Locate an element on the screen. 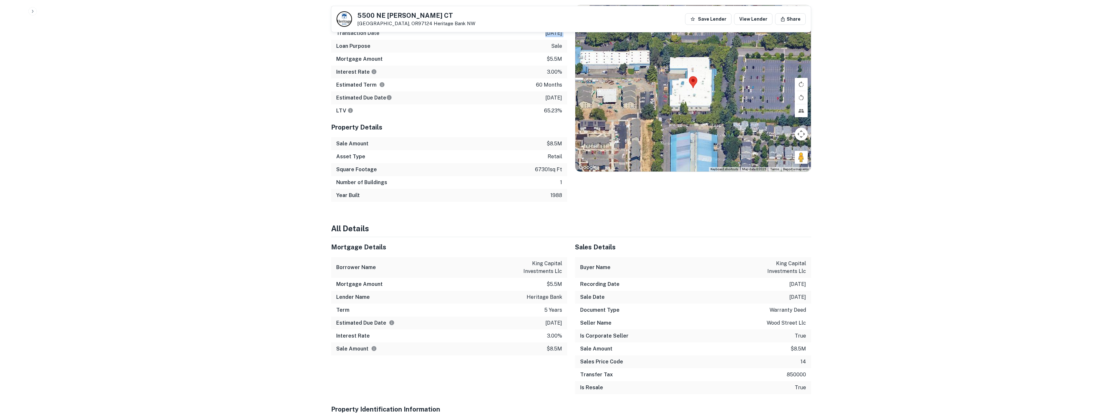  h6: Year Built is located at coordinates (348, 195).